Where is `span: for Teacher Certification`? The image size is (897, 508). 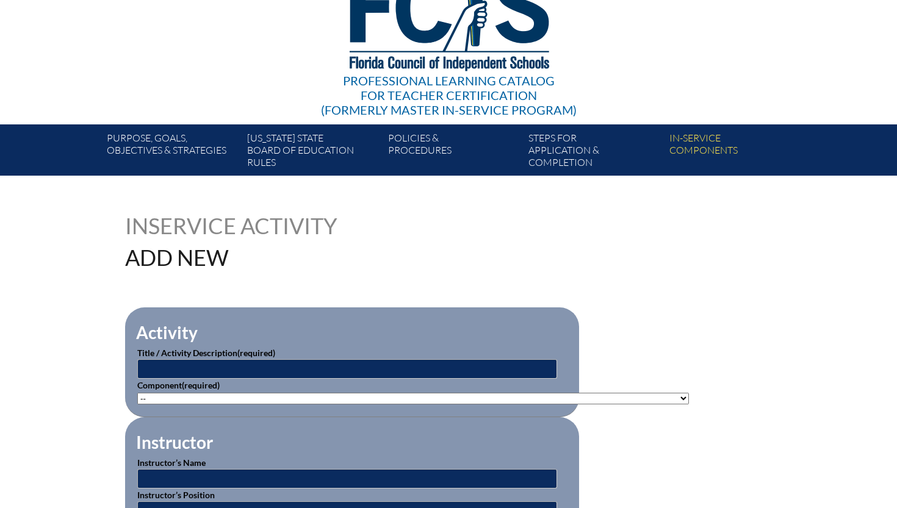
span: for Teacher Certification is located at coordinates (448, 95).